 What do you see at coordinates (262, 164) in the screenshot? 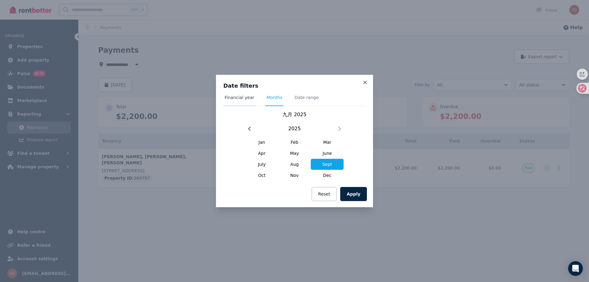
I see `span: July` at bounding box center [262, 164].